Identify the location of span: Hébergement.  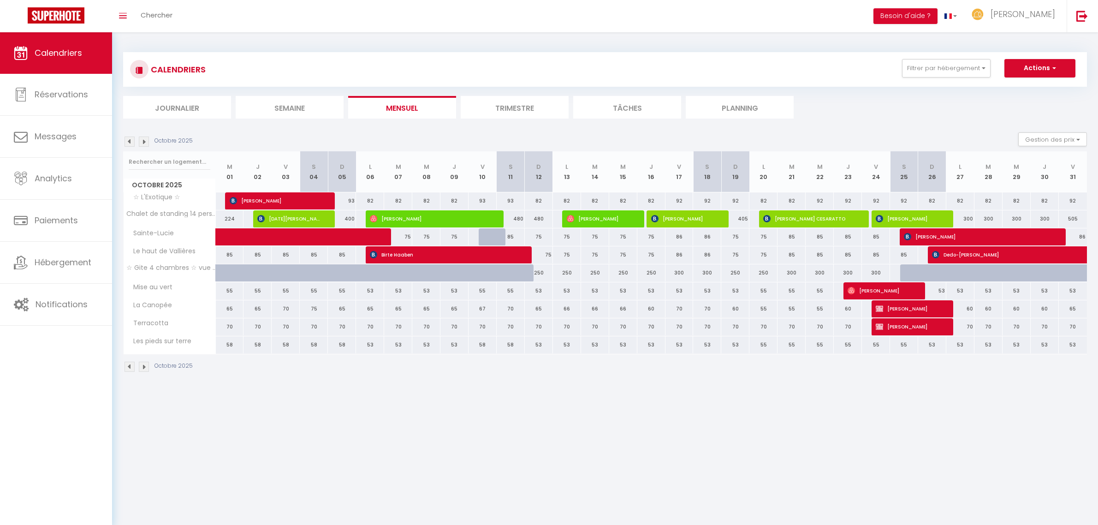
(63, 262).